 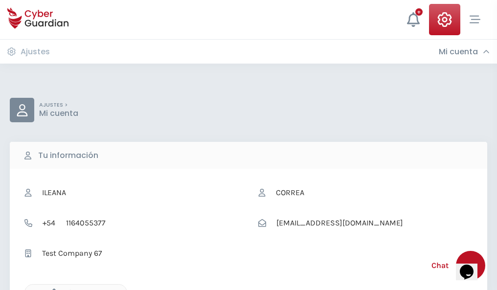 I want to click on p: AJUSTES >, so click(x=59, y=105).